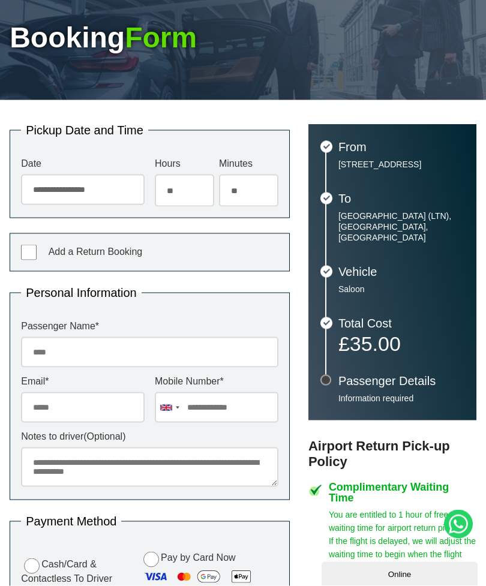 The image size is (486, 586). Describe the element at coordinates (401, 381) in the screenshot. I see `h3: Passenger Details` at that location.